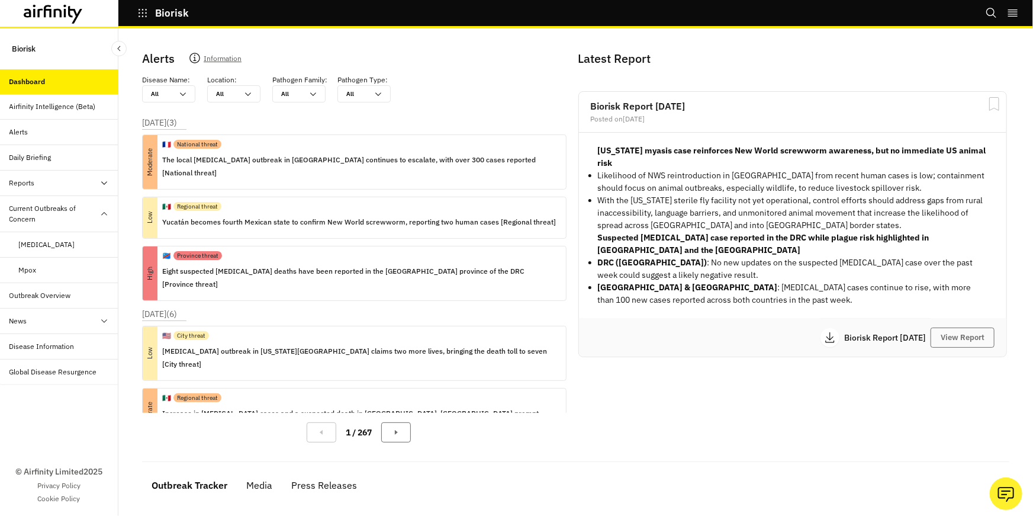 The height and width of the screenshot is (516, 1033). I want to click on button: Next Page, so click(396, 432).